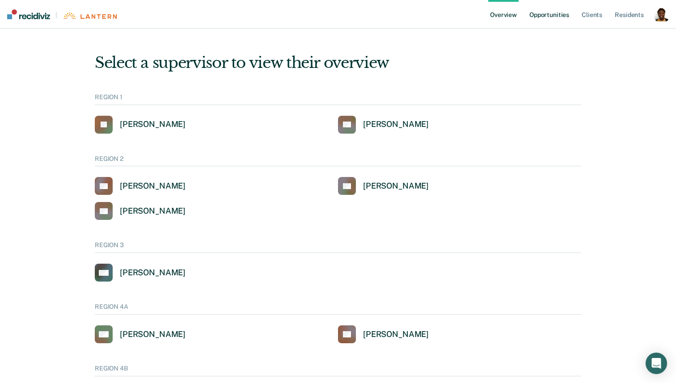 The width and height of the screenshot is (676, 383). What do you see at coordinates (338, 371) in the screenshot?
I see `div: REGION 4B` at bounding box center [338, 371].